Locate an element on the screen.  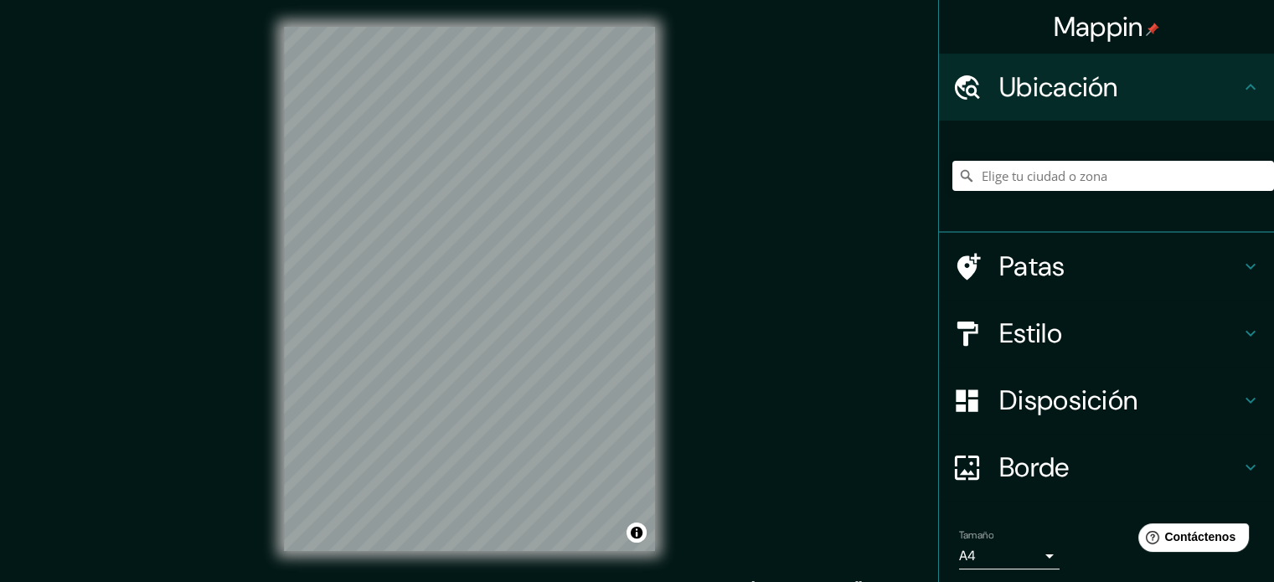
button: Activar o desactivar atribución is located at coordinates (636, 533).